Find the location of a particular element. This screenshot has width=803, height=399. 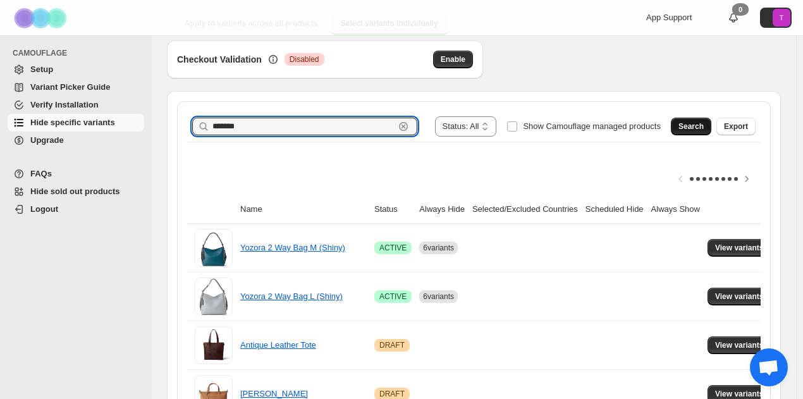

span: Hide specific variants is located at coordinates (73, 122).